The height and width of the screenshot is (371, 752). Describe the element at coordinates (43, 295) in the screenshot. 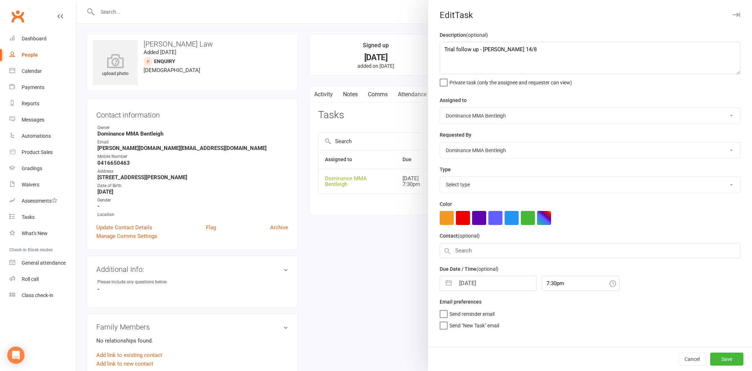

I see `a: Class kiosk mode` at that location.